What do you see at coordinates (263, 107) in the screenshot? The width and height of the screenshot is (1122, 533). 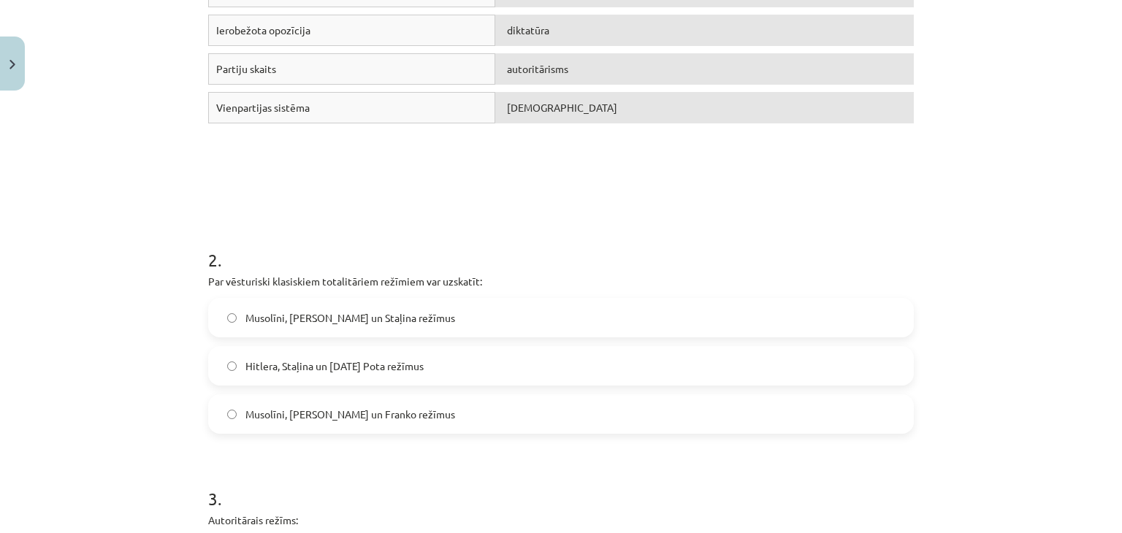 I see `span: Vienpartijas sistēma` at bounding box center [263, 107].